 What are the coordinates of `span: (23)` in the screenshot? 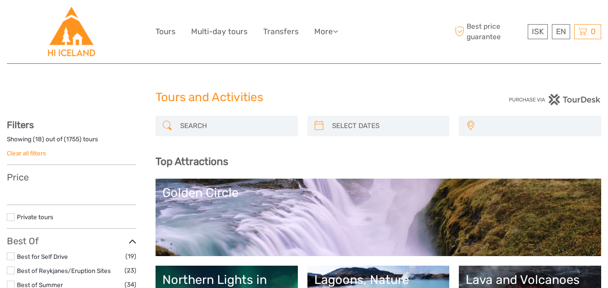 It's located at (130, 270).